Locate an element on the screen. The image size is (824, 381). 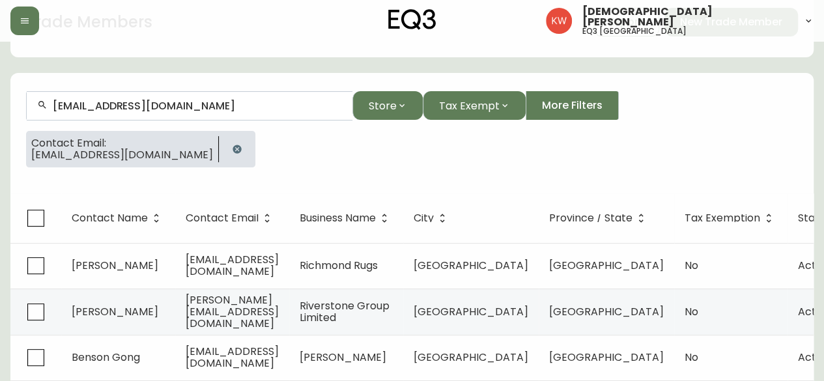
button: Tax Exempt is located at coordinates (474, 106).